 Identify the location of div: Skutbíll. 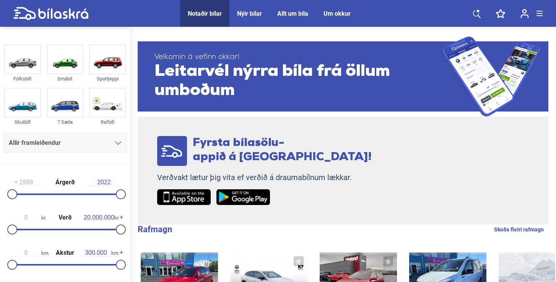
(23, 122).